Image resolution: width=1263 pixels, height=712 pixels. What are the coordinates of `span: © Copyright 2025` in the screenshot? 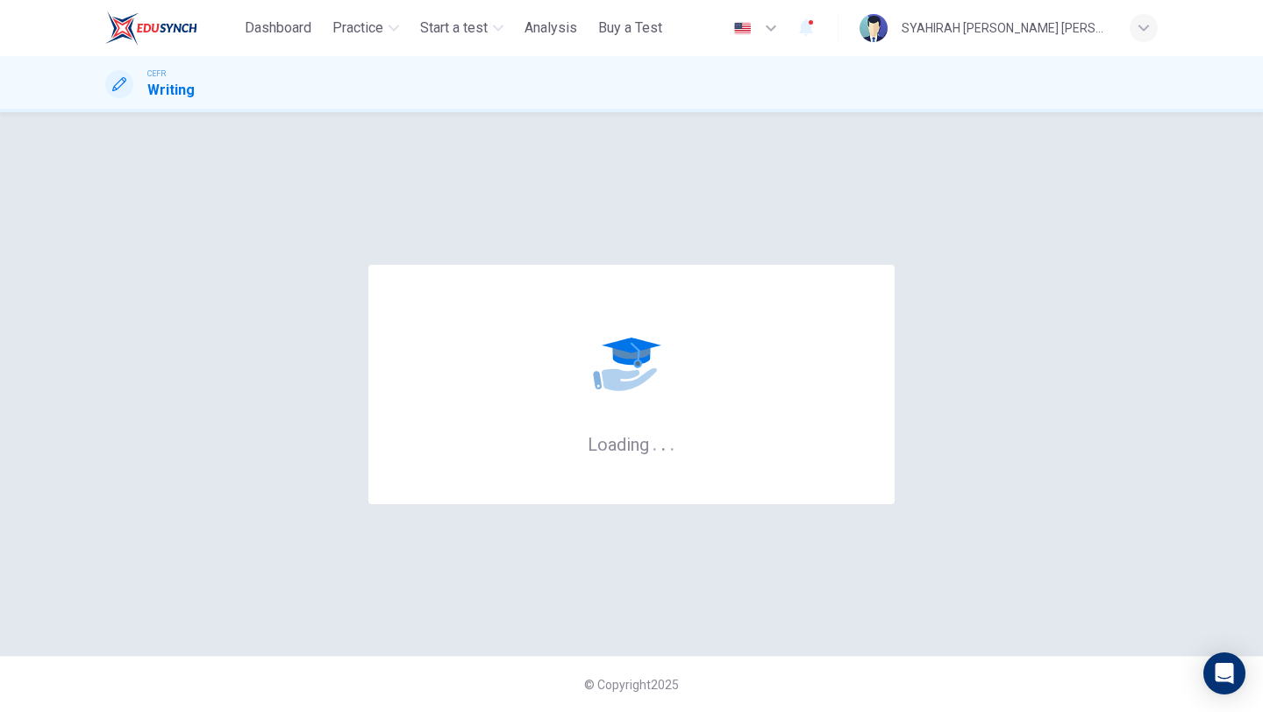 It's located at (632, 685).